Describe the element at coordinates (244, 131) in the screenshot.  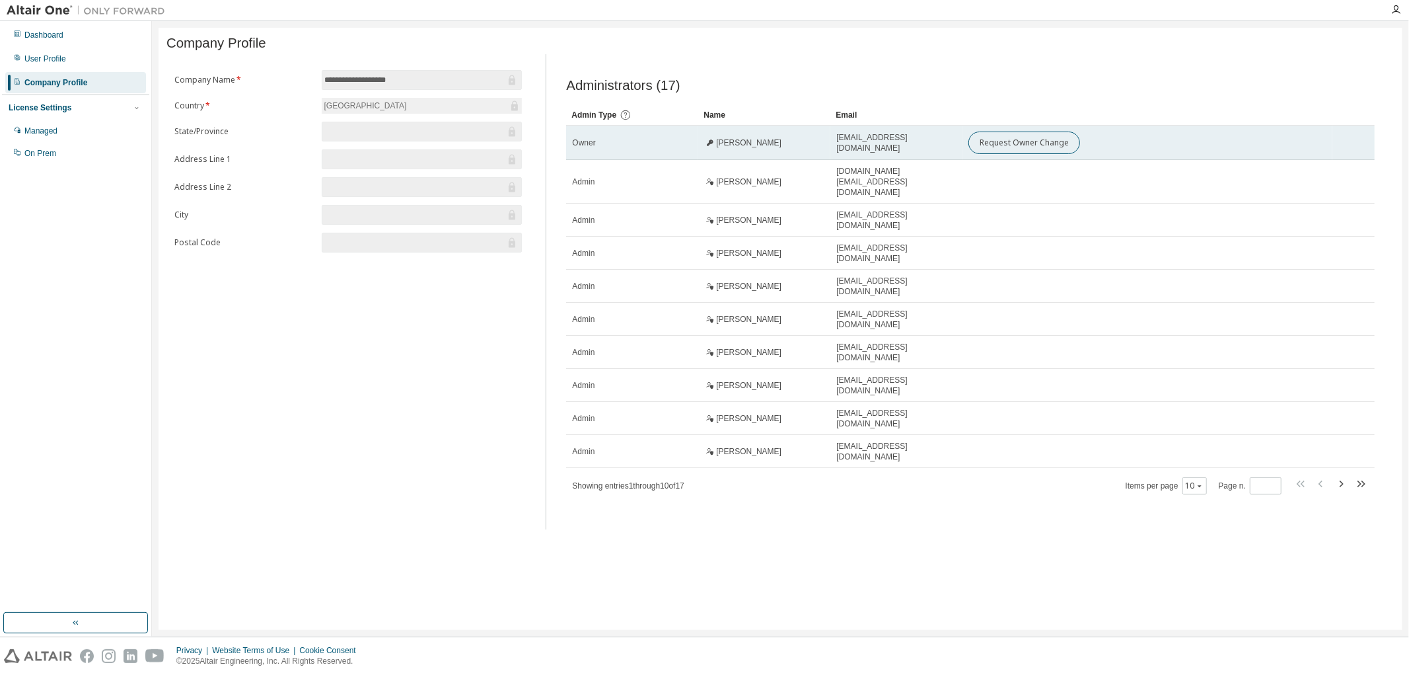
I see `label: State/Province` at that location.